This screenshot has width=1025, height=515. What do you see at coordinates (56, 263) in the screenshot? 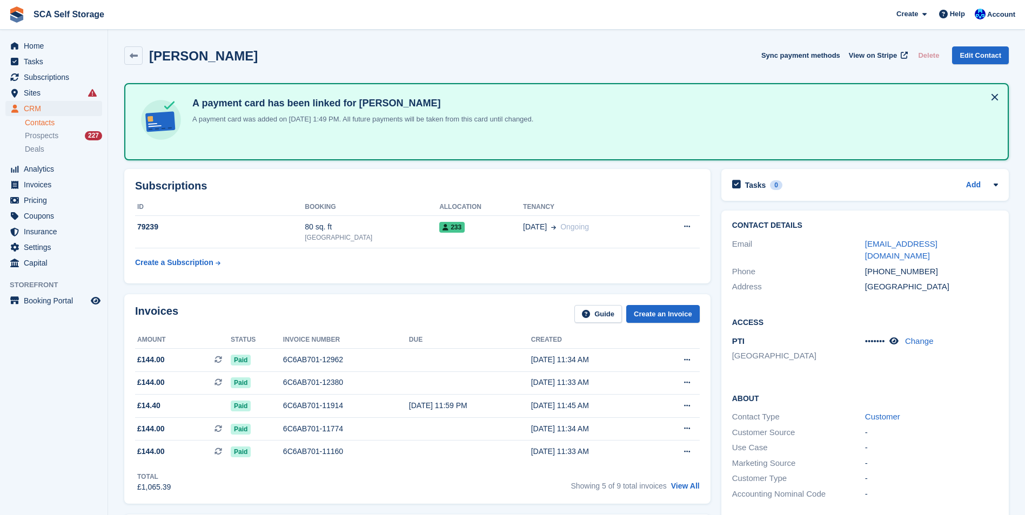
I see `span: Capital` at bounding box center [56, 263].